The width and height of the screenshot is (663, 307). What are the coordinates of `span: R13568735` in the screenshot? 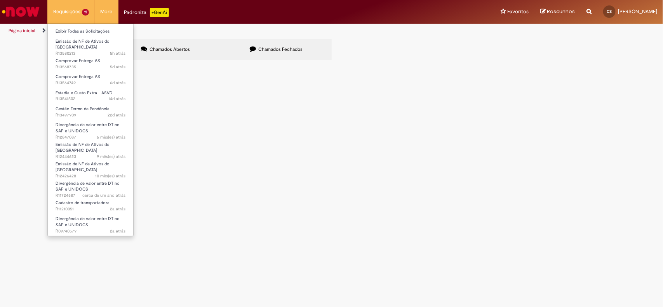 It's located at (91, 67).